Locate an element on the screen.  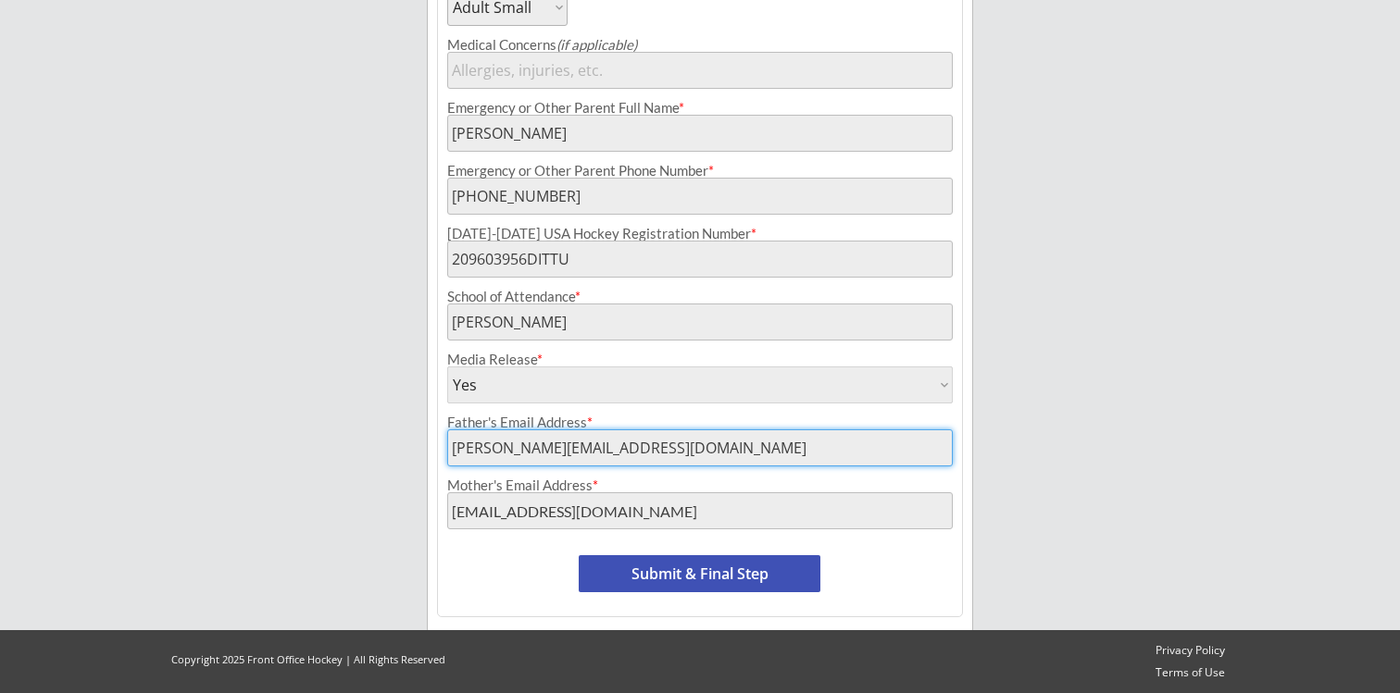
input: Allergies, injuries, etc. is located at coordinates (700, 70).